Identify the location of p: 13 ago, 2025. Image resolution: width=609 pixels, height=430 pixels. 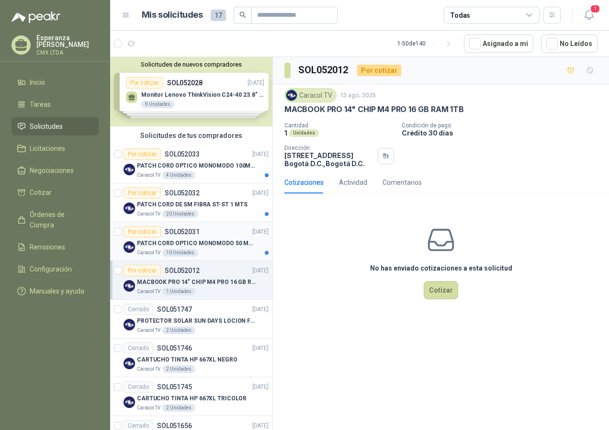
(358, 95).